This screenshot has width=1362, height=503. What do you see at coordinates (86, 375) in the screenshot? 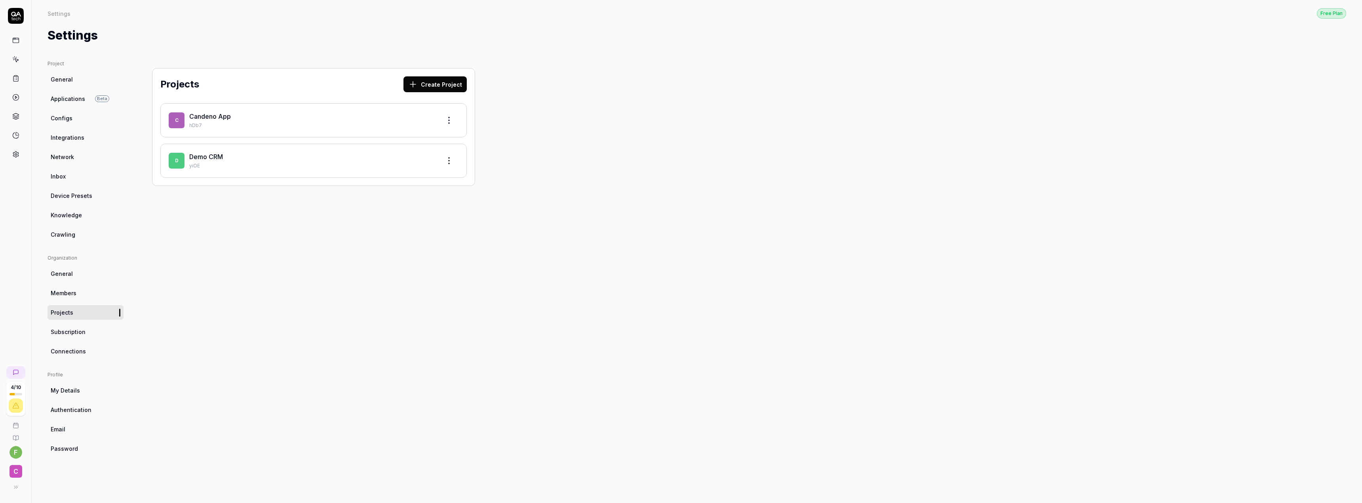
I see `div: Profile` at bounding box center [86, 375].